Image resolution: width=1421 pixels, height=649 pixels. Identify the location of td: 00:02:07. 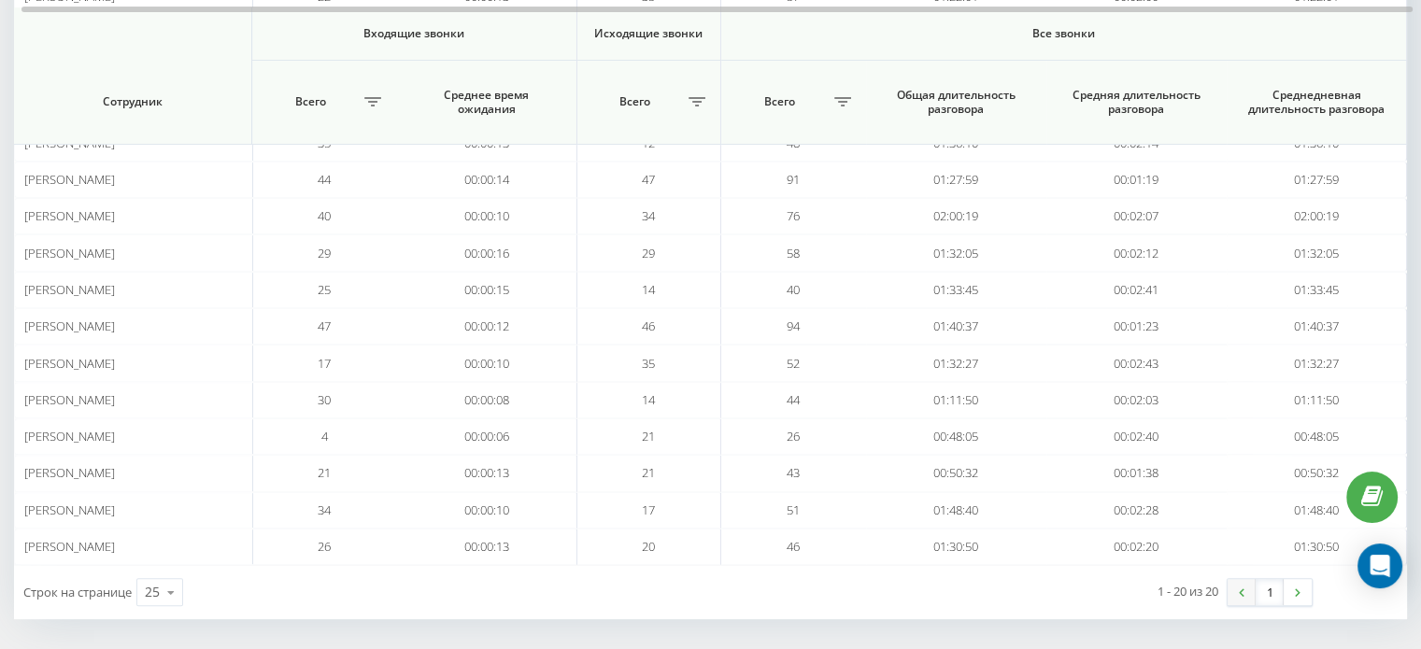
(1136, 216).